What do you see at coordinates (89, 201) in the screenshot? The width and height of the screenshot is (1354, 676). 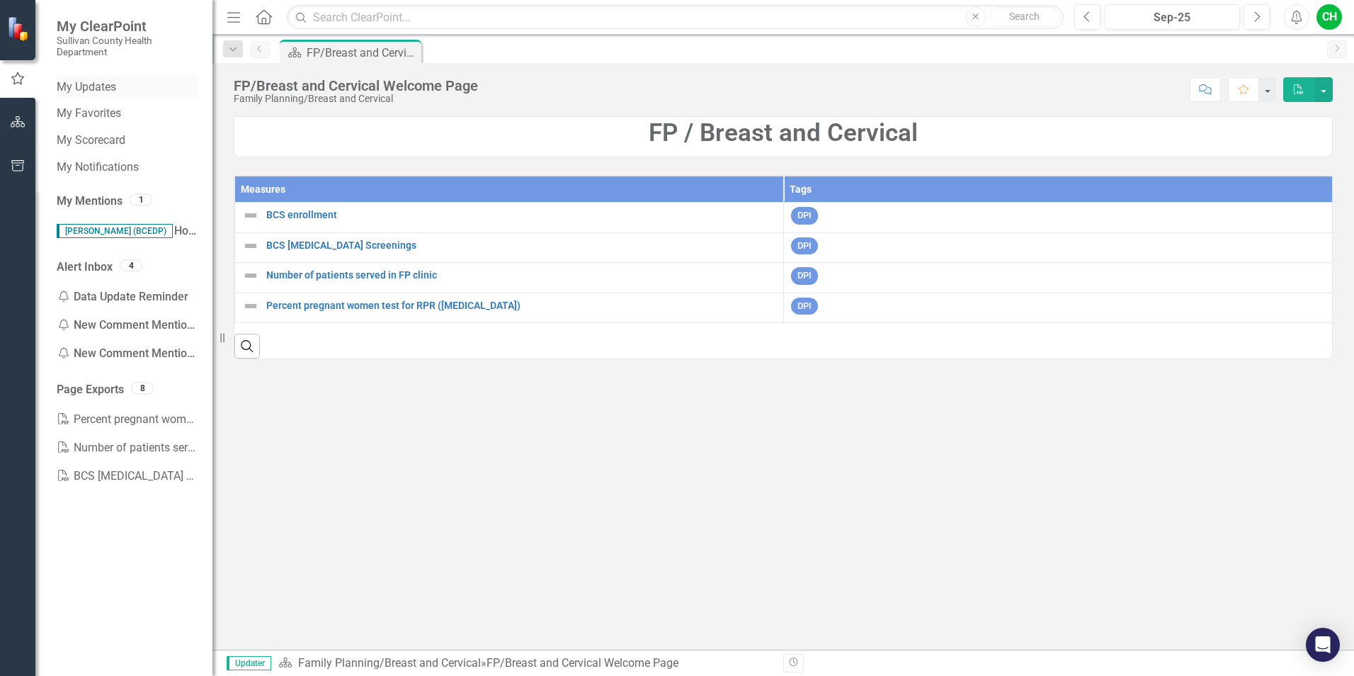 I see `a: My Mentions` at bounding box center [89, 201].